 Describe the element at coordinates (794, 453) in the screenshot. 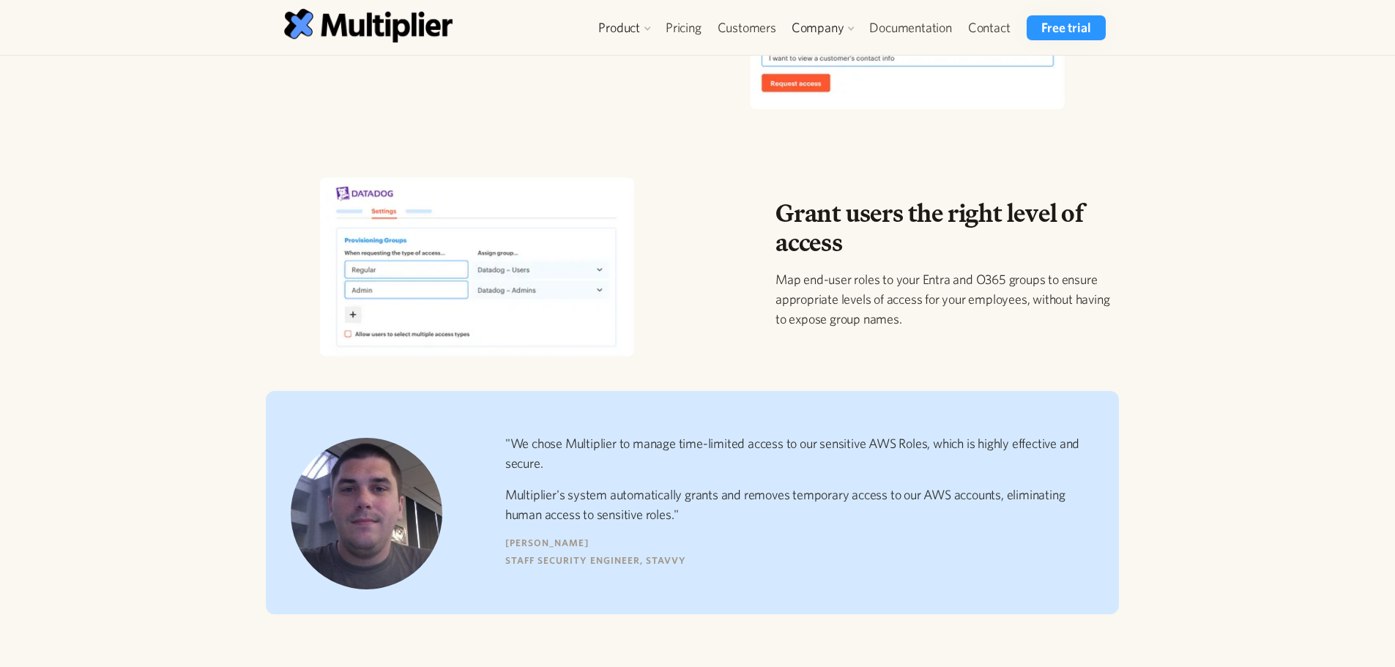

I see `p: "We chose Multiplier to manage time-limited access to our sensitive AWS Roles, which is highly ef...` at that location.